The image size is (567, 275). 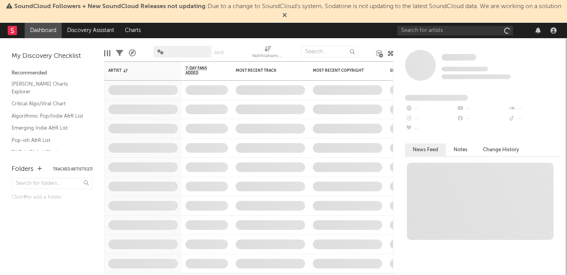 I want to click on button: Change History, so click(x=501, y=150).